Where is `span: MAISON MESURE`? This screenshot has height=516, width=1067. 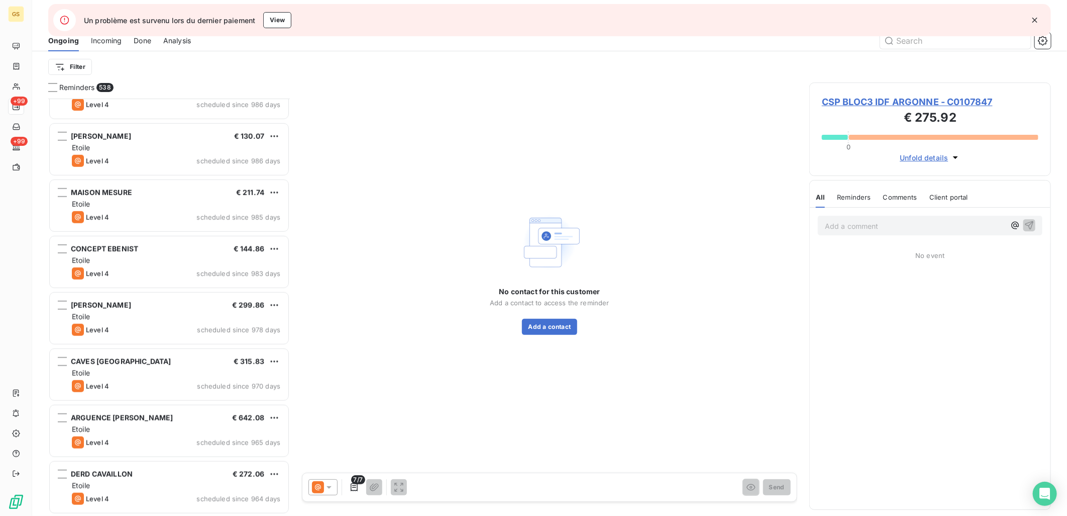
span: MAISON MESURE is located at coordinates (102, 192).